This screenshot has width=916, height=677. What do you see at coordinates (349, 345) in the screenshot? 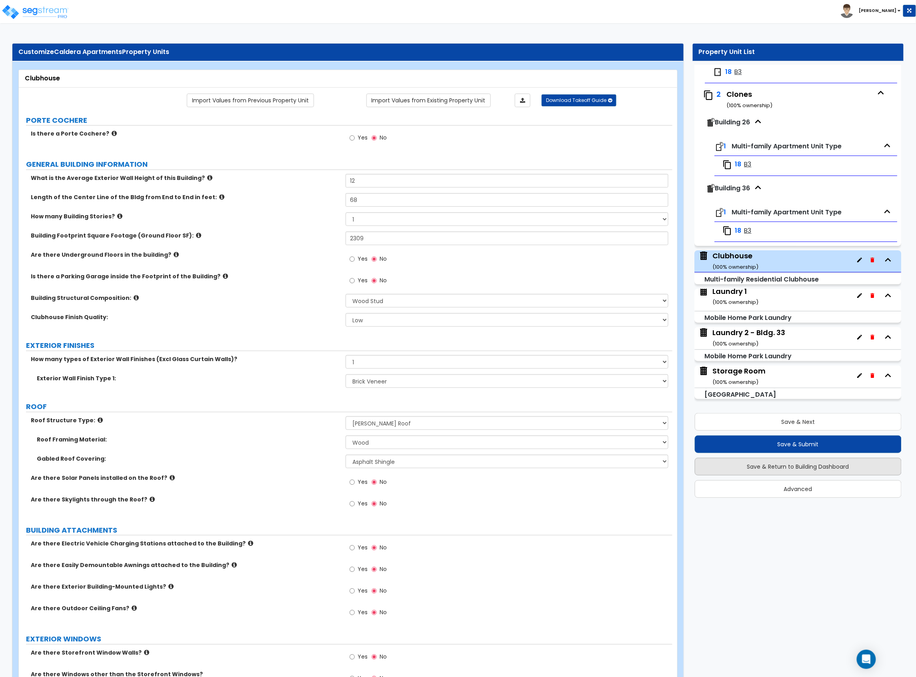
I see `label: EXTERIOR FINISHES` at bounding box center [349, 345].